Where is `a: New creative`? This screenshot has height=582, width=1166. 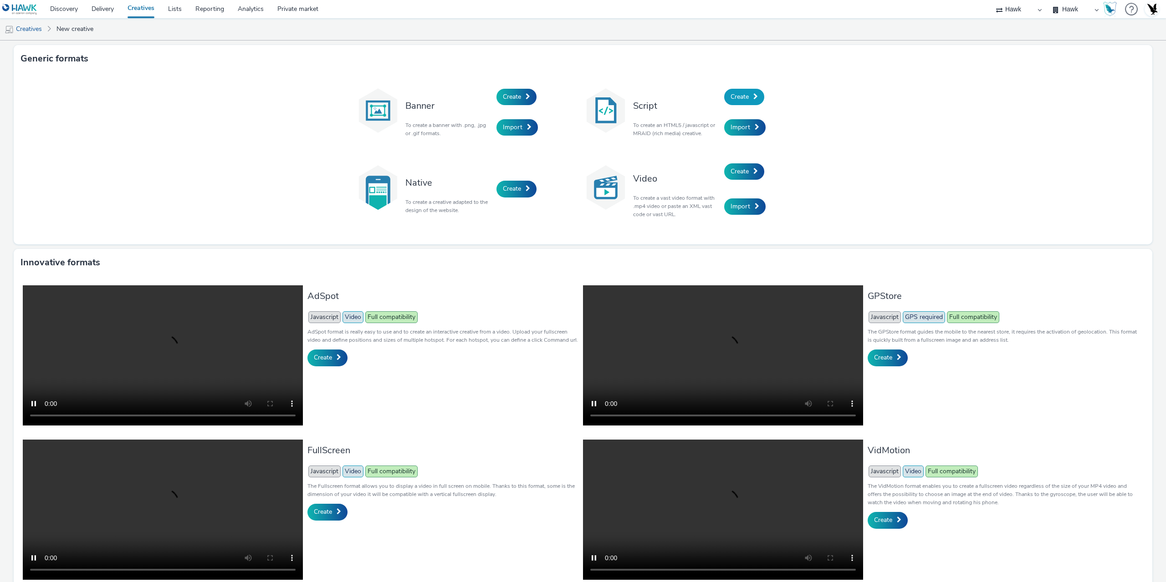
a: New creative is located at coordinates (75, 29).